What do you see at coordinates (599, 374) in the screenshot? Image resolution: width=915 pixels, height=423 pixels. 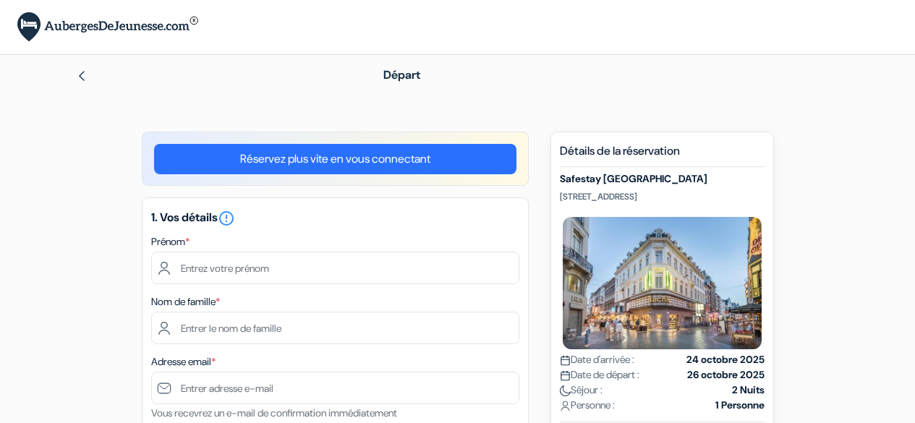 I see `span: Date de départ :` at bounding box center [599, 374].